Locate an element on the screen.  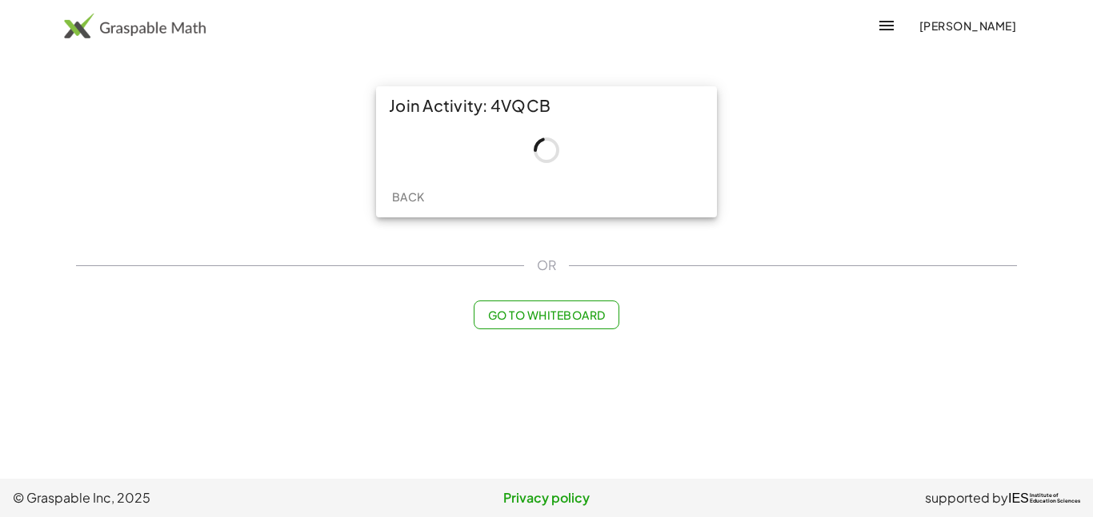
span: Back is located at coordinates (407, 197).